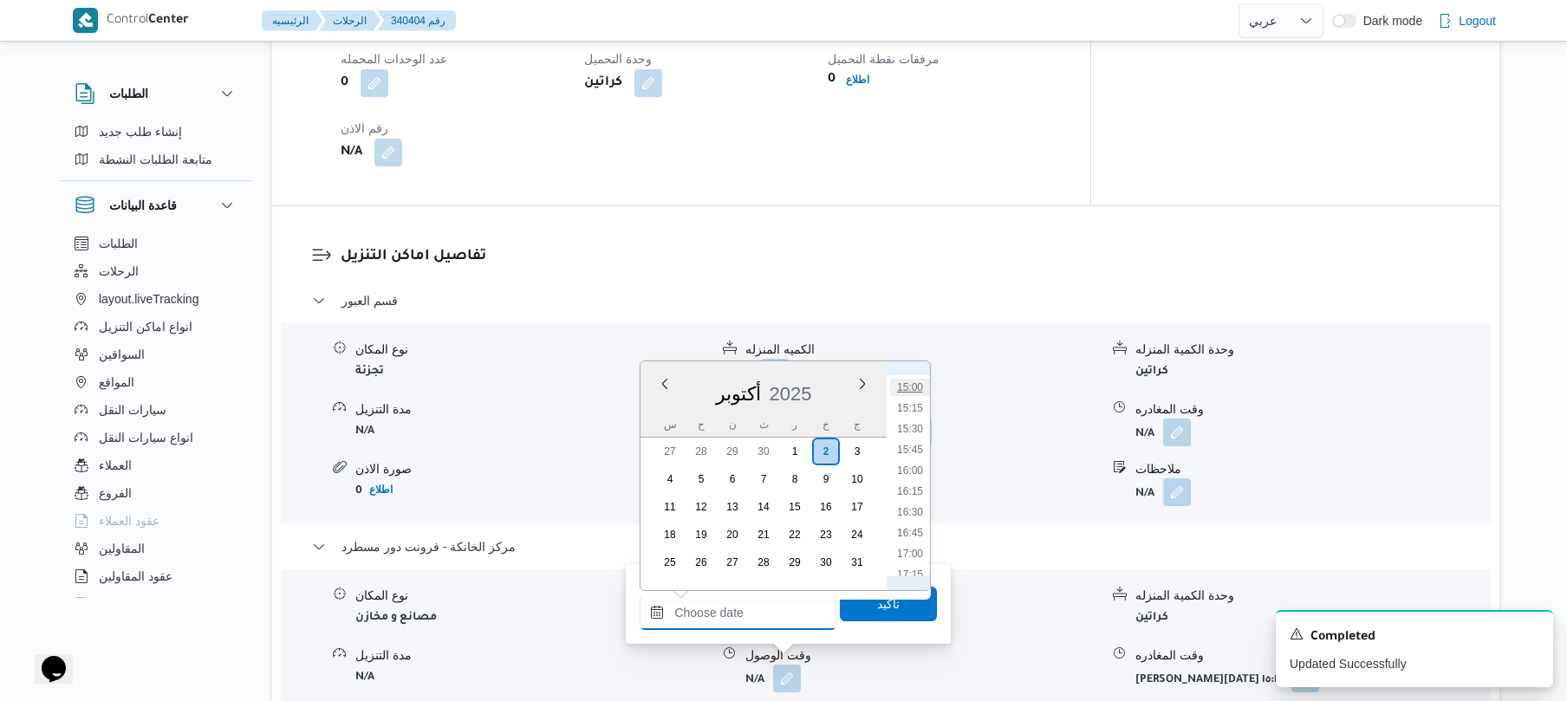  What do you see at coordinates (900, 257) in the screenshot?
I see `h3: تفاصيل اماكن التنزيل` at bounding box center [900, 257].